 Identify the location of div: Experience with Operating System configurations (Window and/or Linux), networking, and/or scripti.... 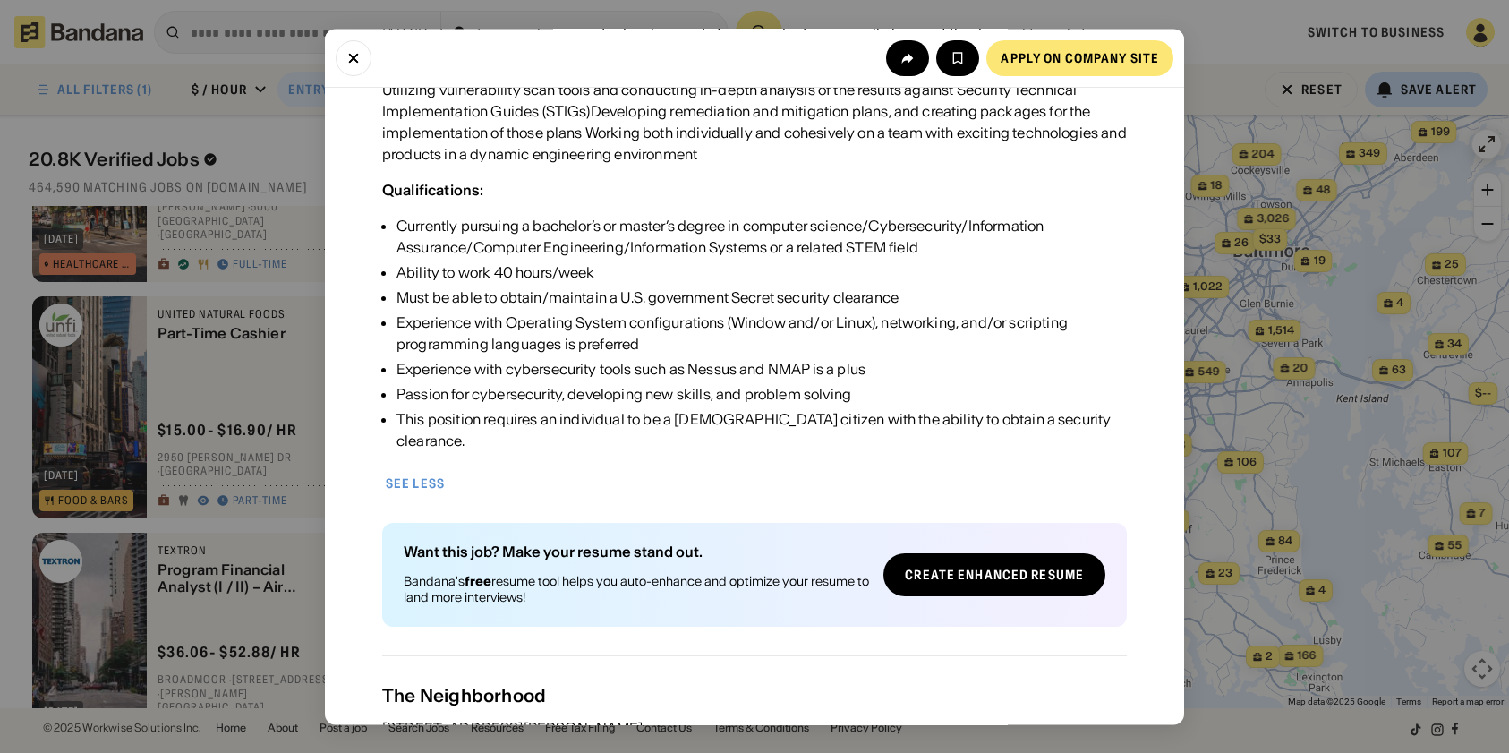
(762, 334).